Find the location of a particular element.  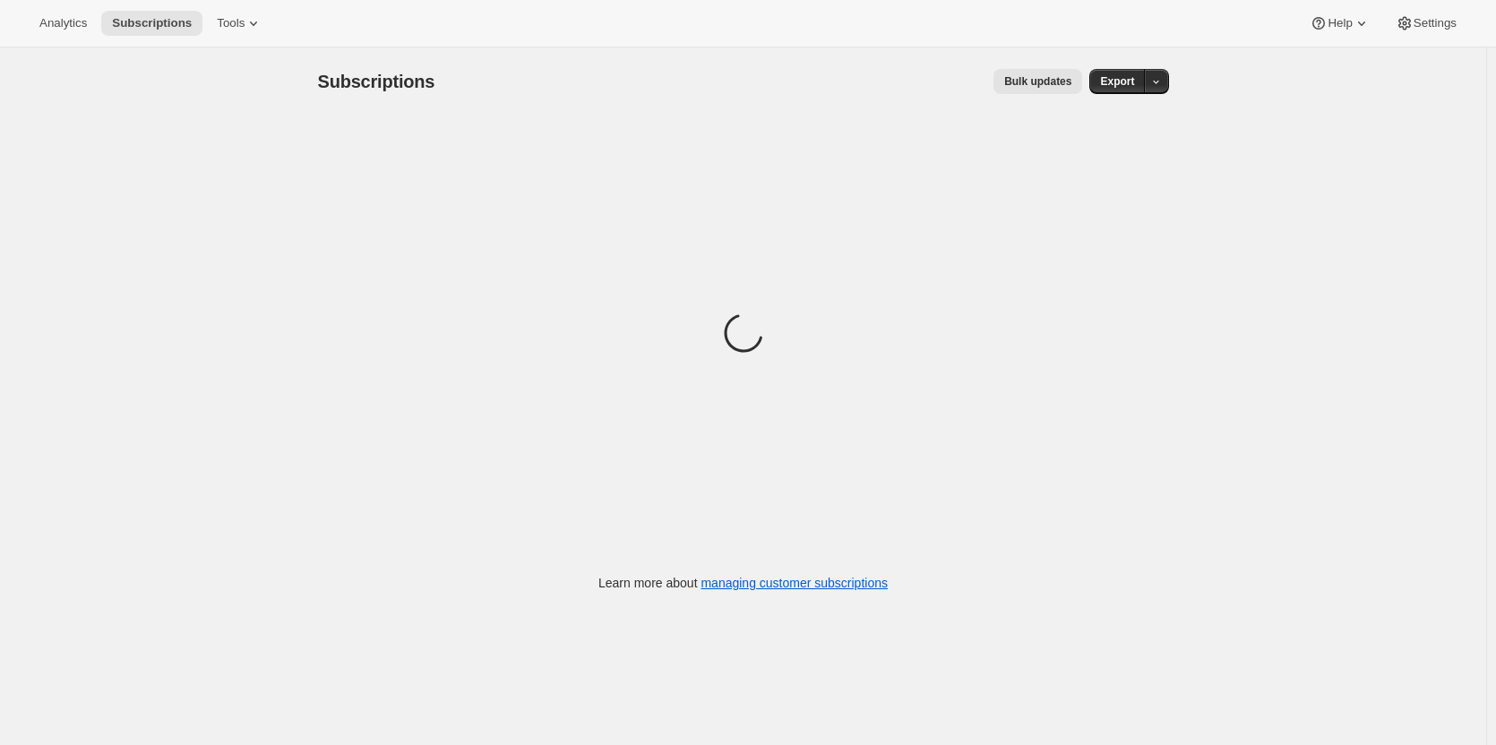

span: Bulk updates is located at coordinates (1037, 82).